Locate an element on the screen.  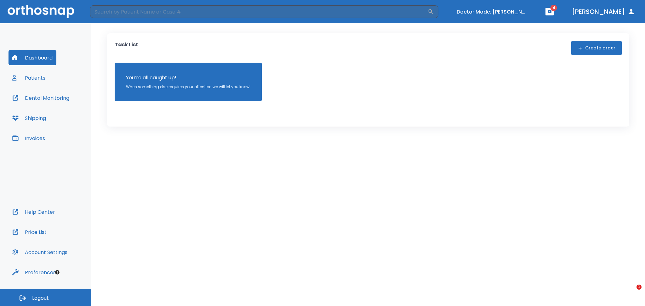
a: Patients is located at coordinates (29, 78).